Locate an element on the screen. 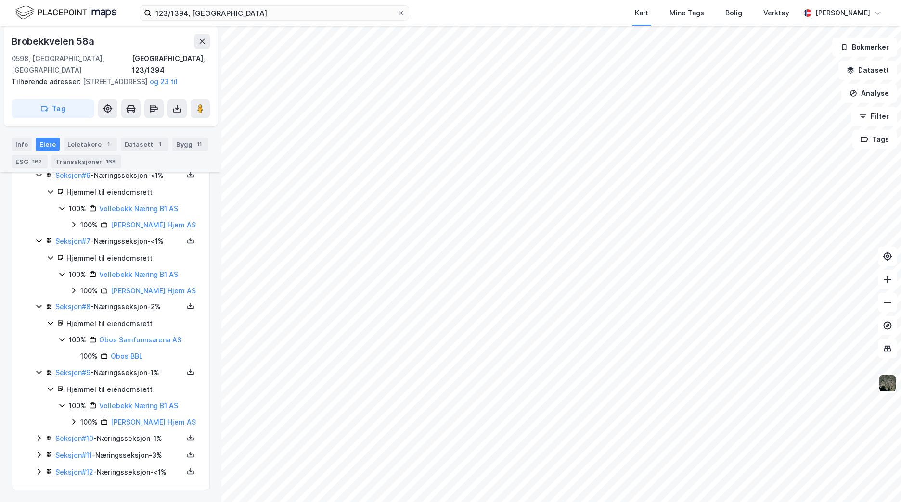 This screenshot has height=502, width=901. button: Tags is located at coordinates (874, 140).